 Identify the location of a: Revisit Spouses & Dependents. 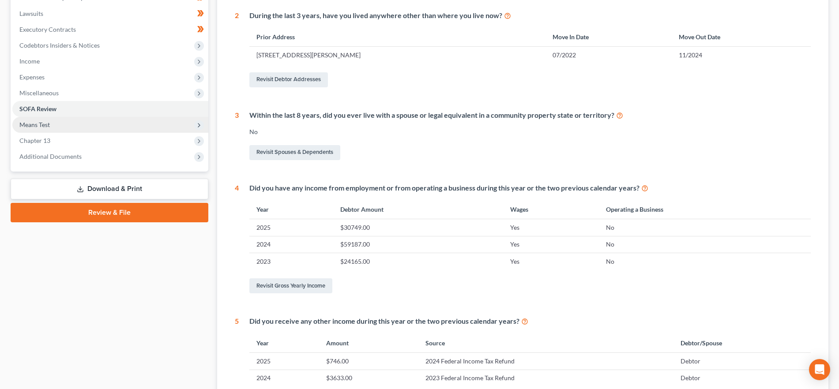
(295, 153).